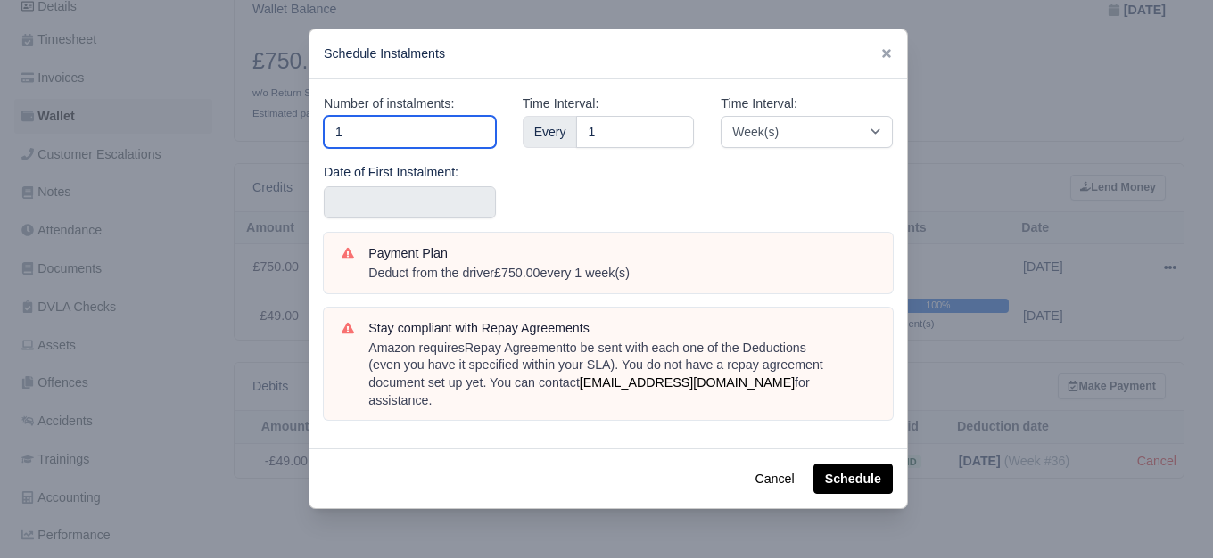 The height and width of the screenshot is (558, 1213). Describe the element at coordinates (1169, 516) in the screenshot. I see `div: Chat Widget` at that location.